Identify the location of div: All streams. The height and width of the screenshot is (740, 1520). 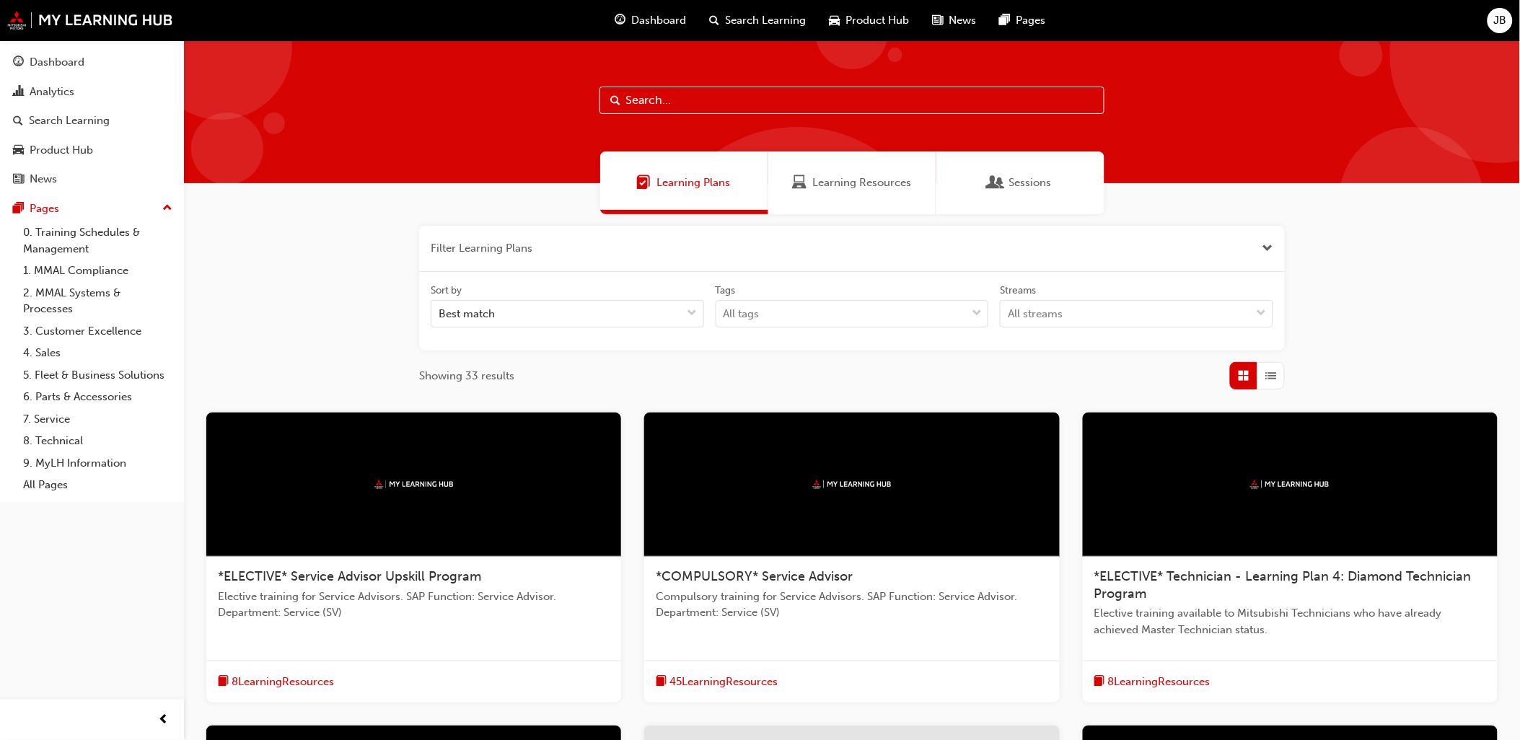
(1035, 314).